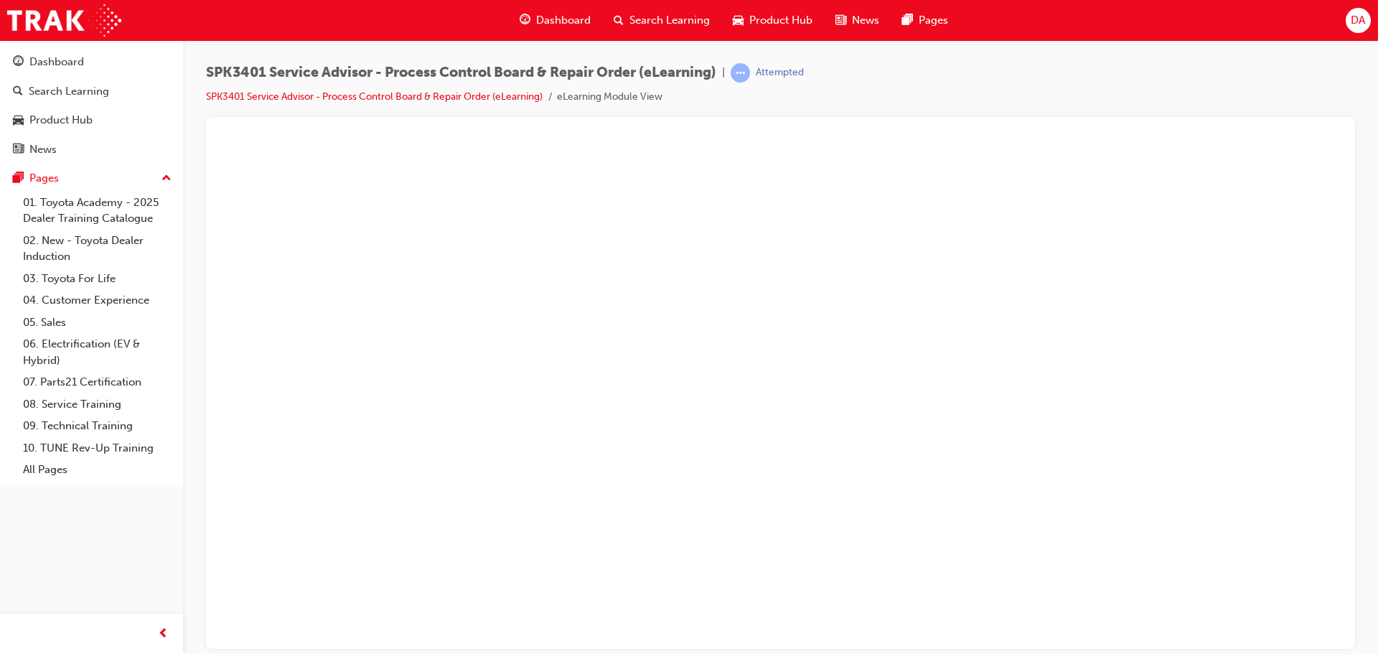 The image size is (1378, 654). What do you see at coordinates (97, 469) in the screenshot?
I see `a: All Pages` at bounding box center [97, 469].